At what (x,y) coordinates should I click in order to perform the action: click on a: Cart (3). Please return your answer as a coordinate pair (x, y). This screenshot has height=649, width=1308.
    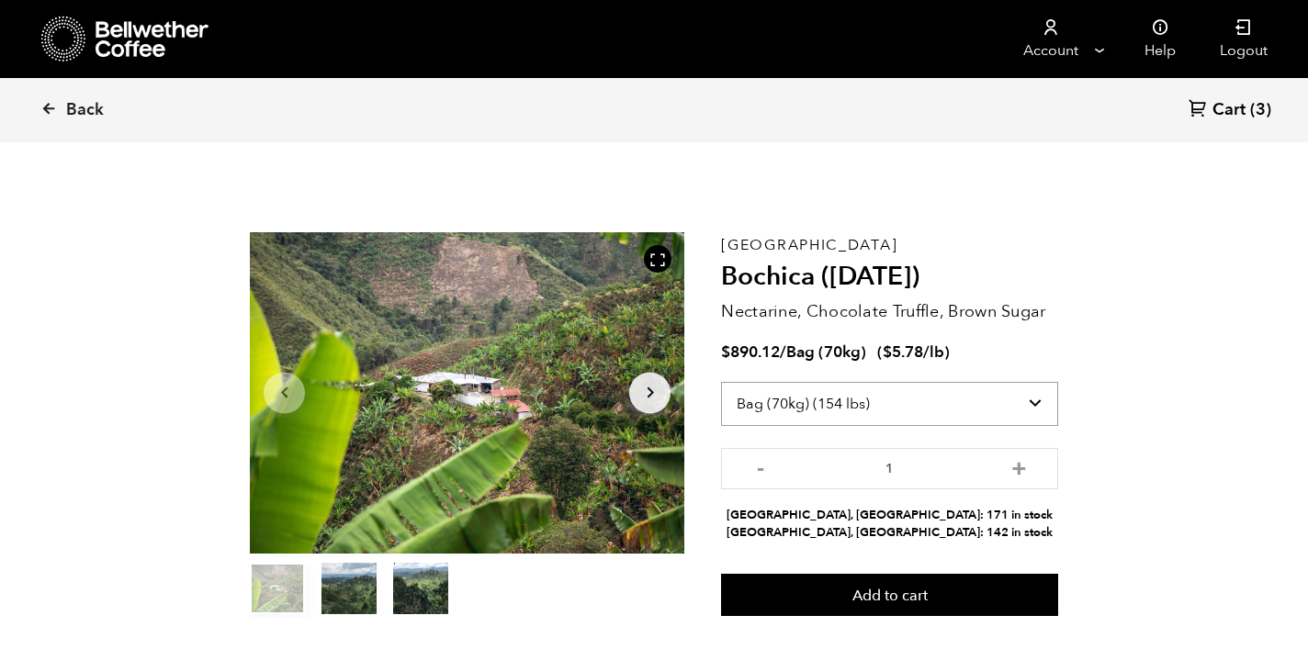
    Looking at the image, I should click on (1230, 110).